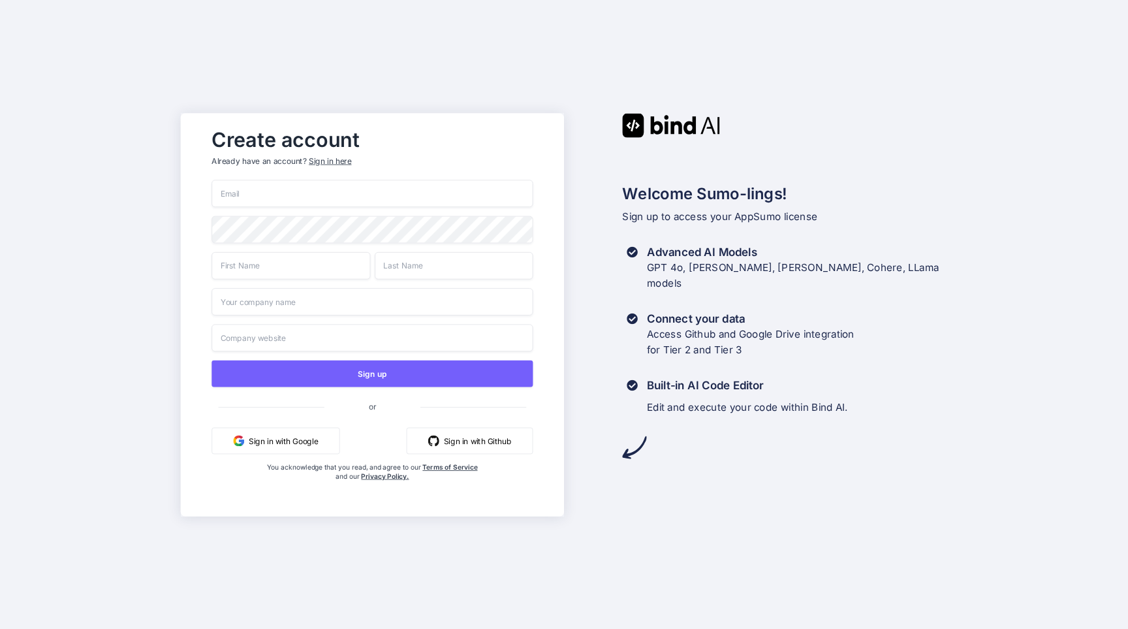 This screenshot has height=629, width=1128. Describe the element at coordinates (372, 161) in the screenshot. I see `p: Already have an account?` at that location.